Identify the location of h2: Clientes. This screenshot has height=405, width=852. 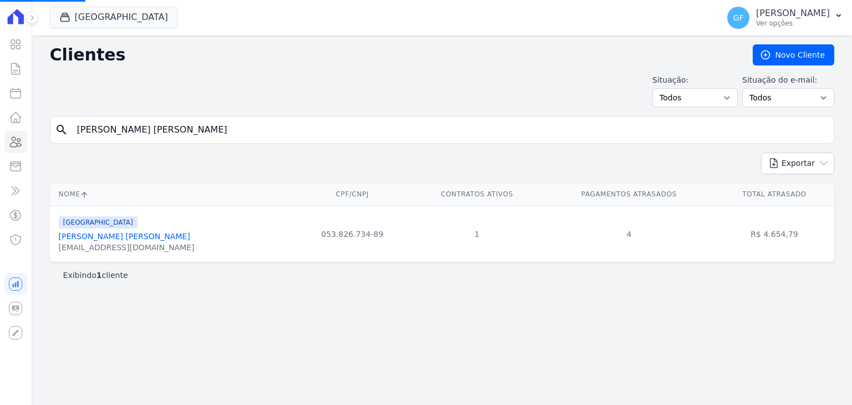
(392, 55).